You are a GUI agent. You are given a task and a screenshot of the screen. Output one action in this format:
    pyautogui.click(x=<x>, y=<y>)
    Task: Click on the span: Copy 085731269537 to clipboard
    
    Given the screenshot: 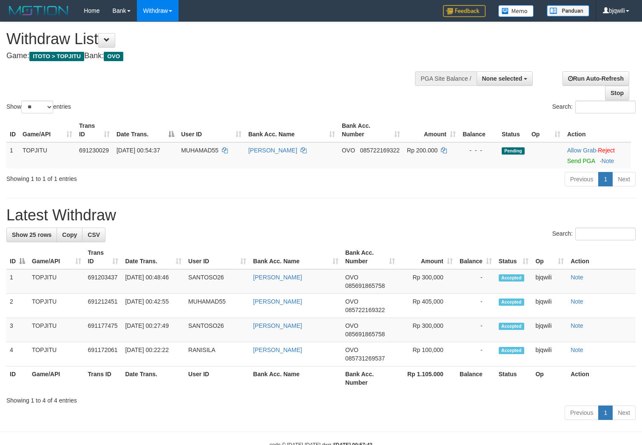 What is the action you would take?
    pyautogui.click(x=365, y=359)
    